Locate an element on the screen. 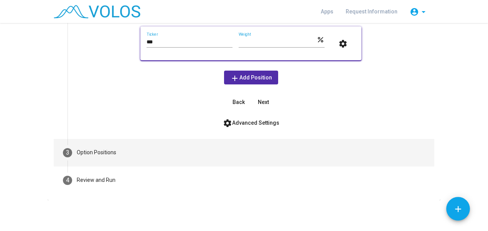 This screenshot has width=488, height=231. a: Apps is located at coordinates (327, 12).